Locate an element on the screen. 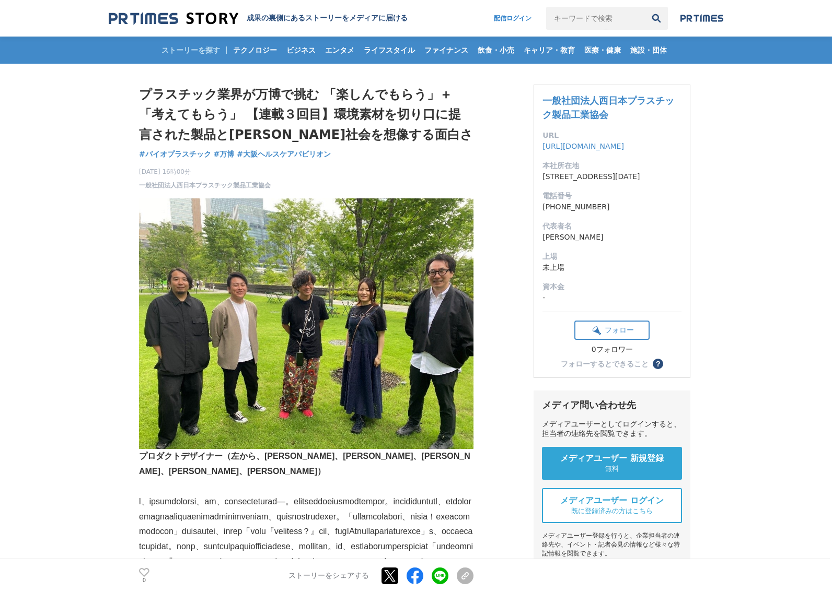 Image resolution: width=832 pixels, height=592 pixels. span: テクノロジー is located at coordinates (255, 50).